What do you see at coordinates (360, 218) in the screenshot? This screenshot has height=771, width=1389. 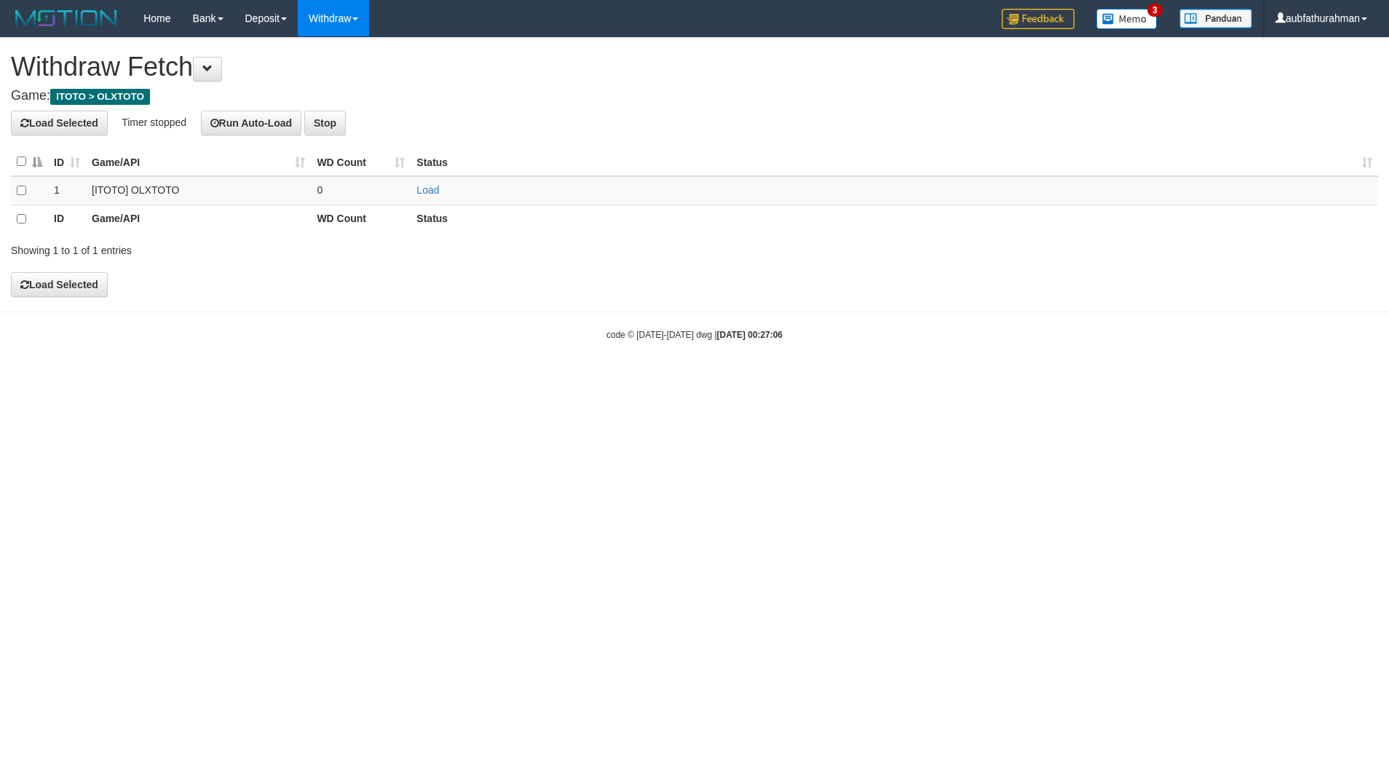 I see `th: WD Count` at bounding box center [360, 218].